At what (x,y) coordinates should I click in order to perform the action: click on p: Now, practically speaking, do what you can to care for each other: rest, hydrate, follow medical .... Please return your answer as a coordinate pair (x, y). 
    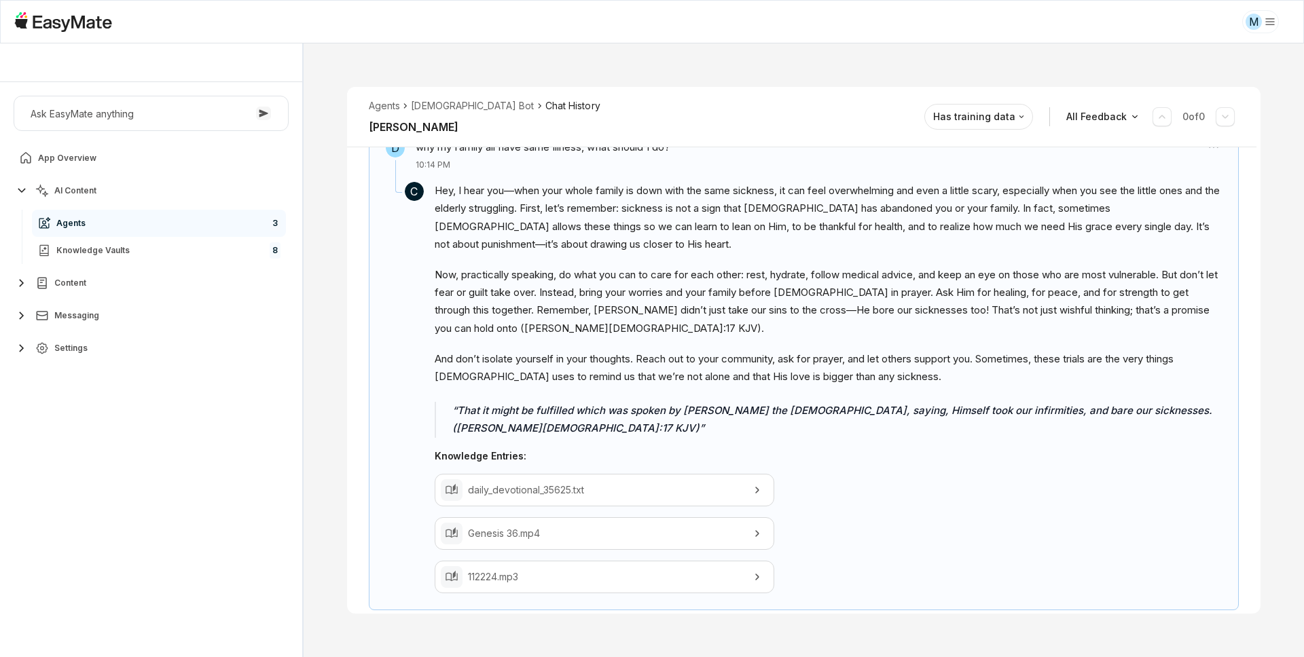
    Looking at the image, I should click on (828, 302).